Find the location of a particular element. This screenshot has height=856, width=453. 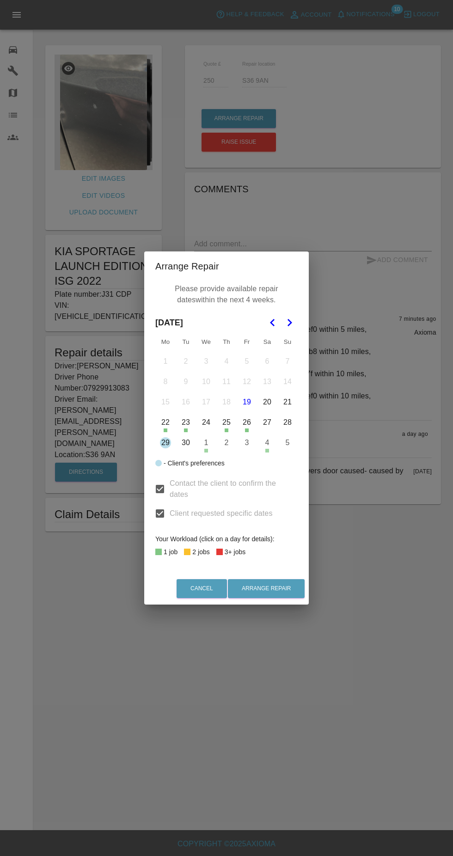

div: 2 jobs is located at coordinates (201, 552).